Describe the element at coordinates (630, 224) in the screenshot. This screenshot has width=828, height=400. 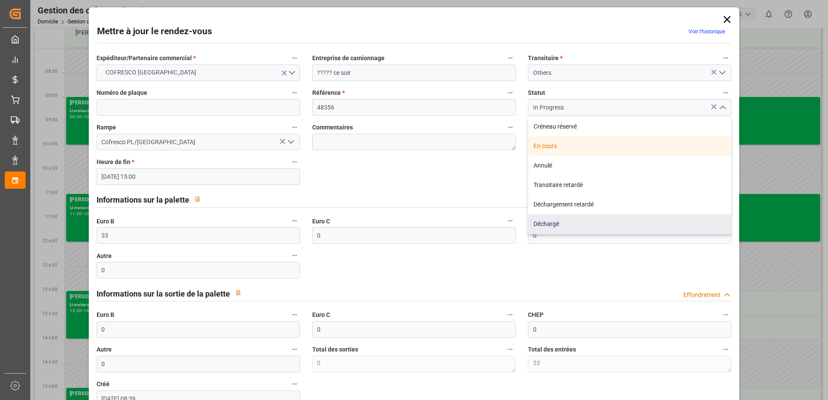
I see `div: Déchargé` at that location.